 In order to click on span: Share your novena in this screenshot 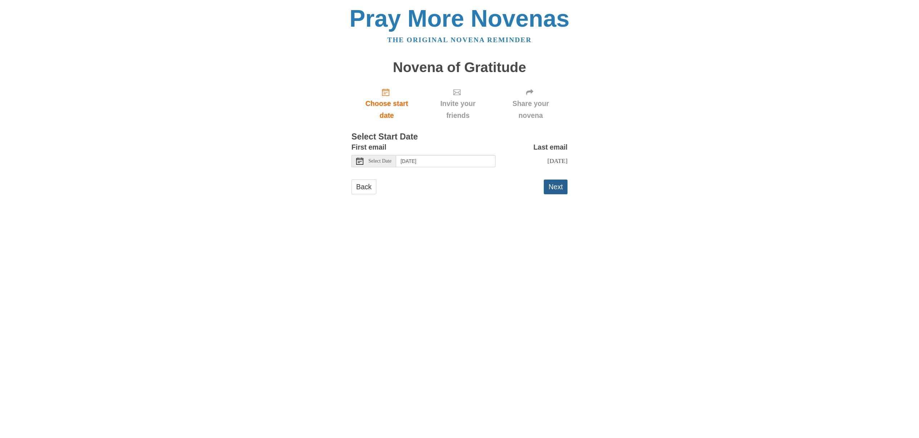, I will do `click(530, 109)`.